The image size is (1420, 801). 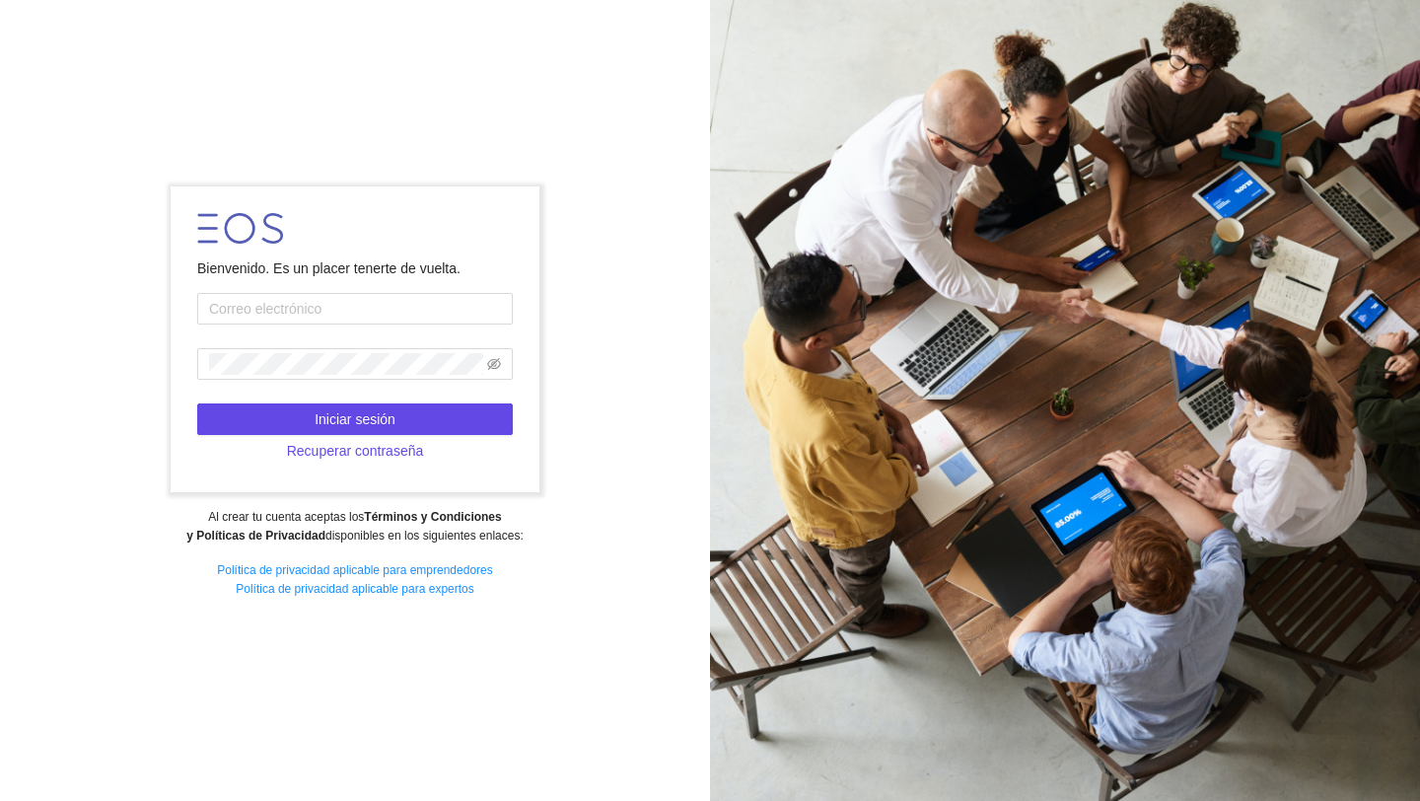 I want to click on img: LOGO, so click(x=240, y=228).